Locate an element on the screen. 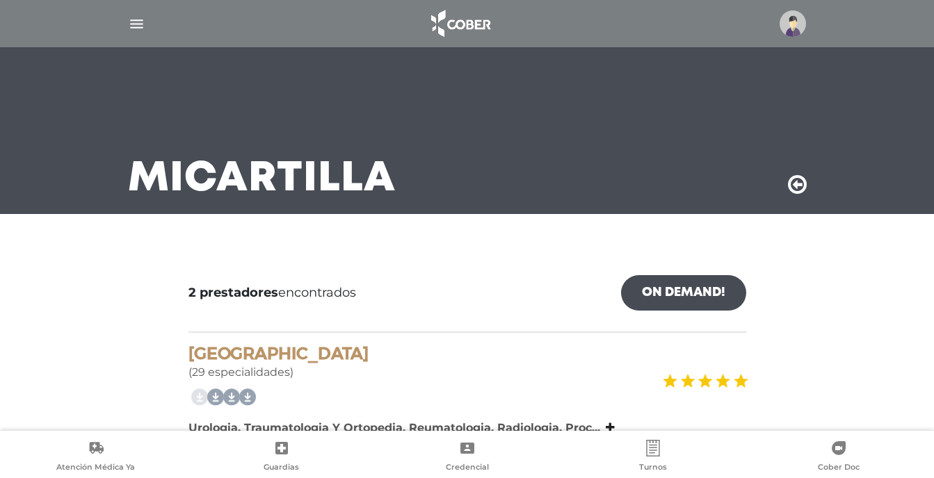  span: Cober Doc is located at coordinates (839, 469).